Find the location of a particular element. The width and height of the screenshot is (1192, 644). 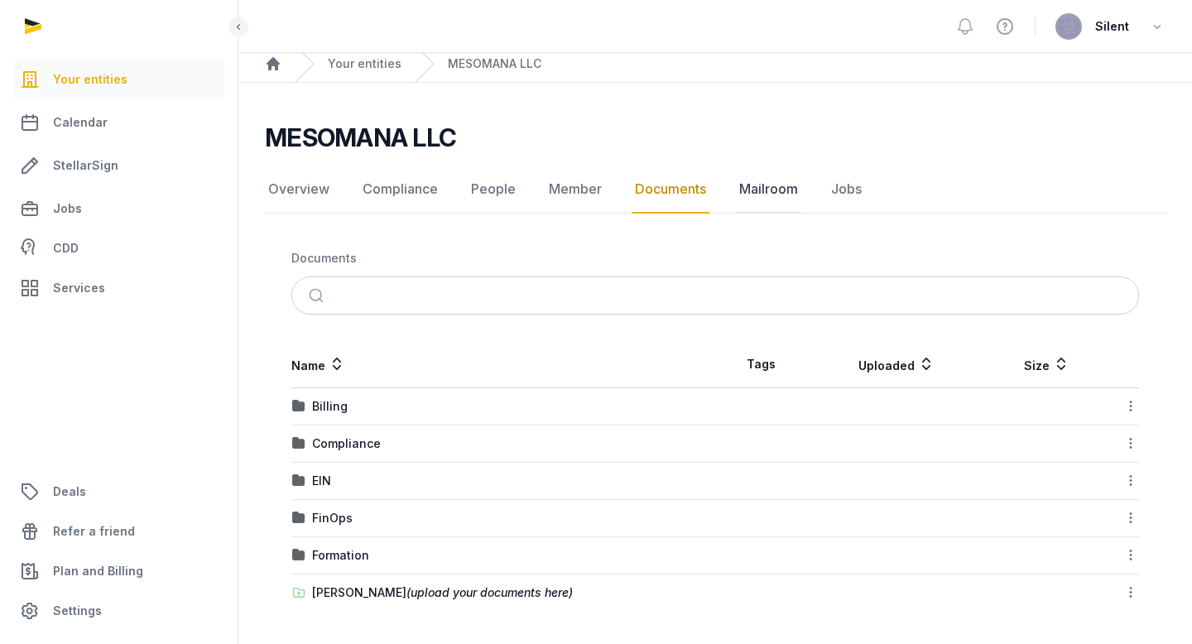

a: Calendar is located at coordinates (118, 122).